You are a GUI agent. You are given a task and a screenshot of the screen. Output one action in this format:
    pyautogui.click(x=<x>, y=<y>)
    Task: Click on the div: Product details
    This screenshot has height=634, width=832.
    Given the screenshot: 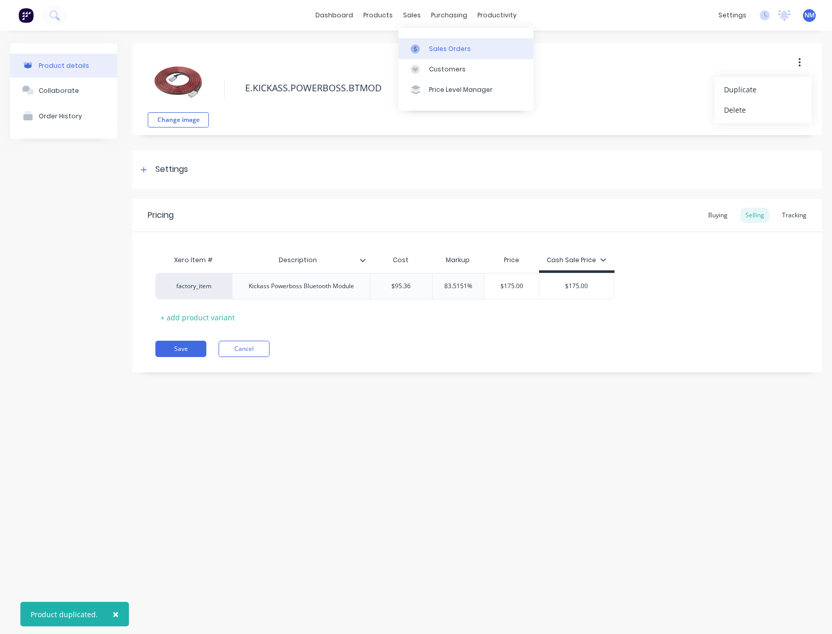 What is the action you would take?
    pyautogui.click(x=64, y=65)
    